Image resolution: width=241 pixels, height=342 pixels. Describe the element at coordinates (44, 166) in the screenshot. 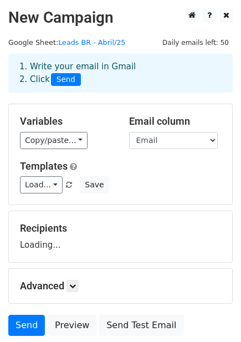

I see `a: Templates` at that location.